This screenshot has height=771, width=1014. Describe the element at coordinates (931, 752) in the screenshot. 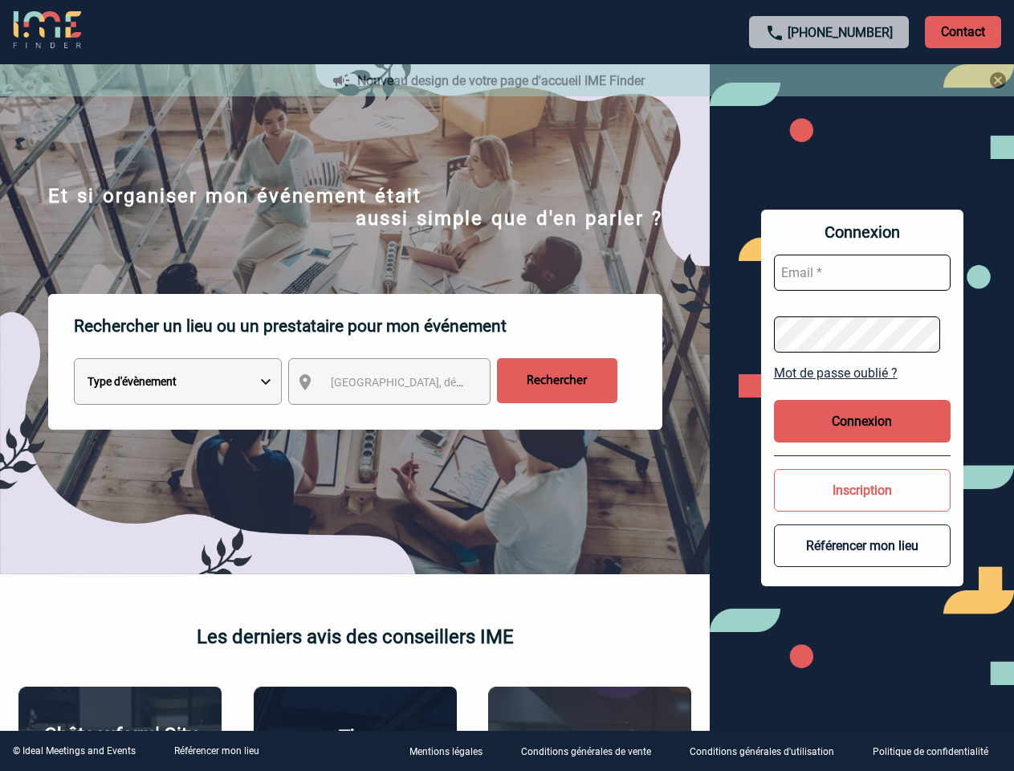

I see `p: Politique de confidentialité` at that location.